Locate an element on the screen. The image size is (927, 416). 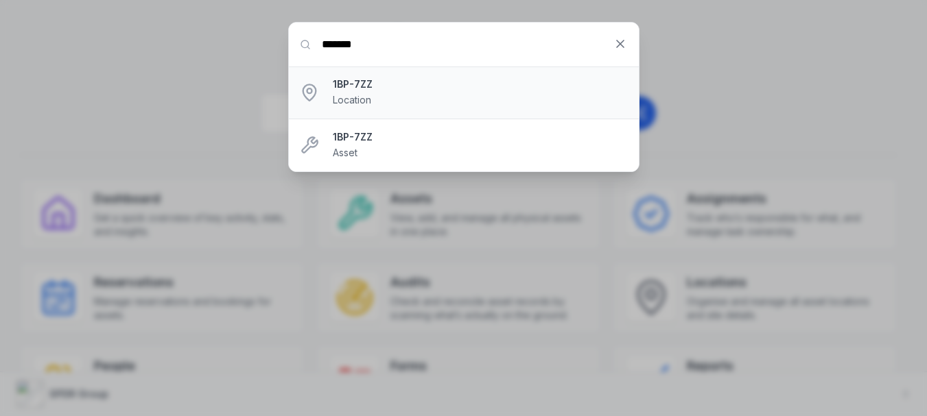
span: Asset is located at coordinates (345, 152).